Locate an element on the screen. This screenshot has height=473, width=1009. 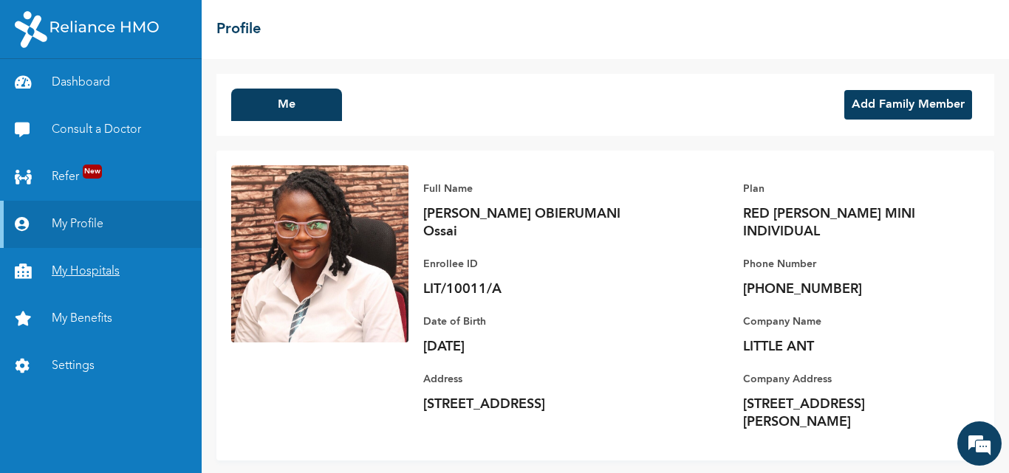
div: Medication Delay is located at coordinates (166, 238).